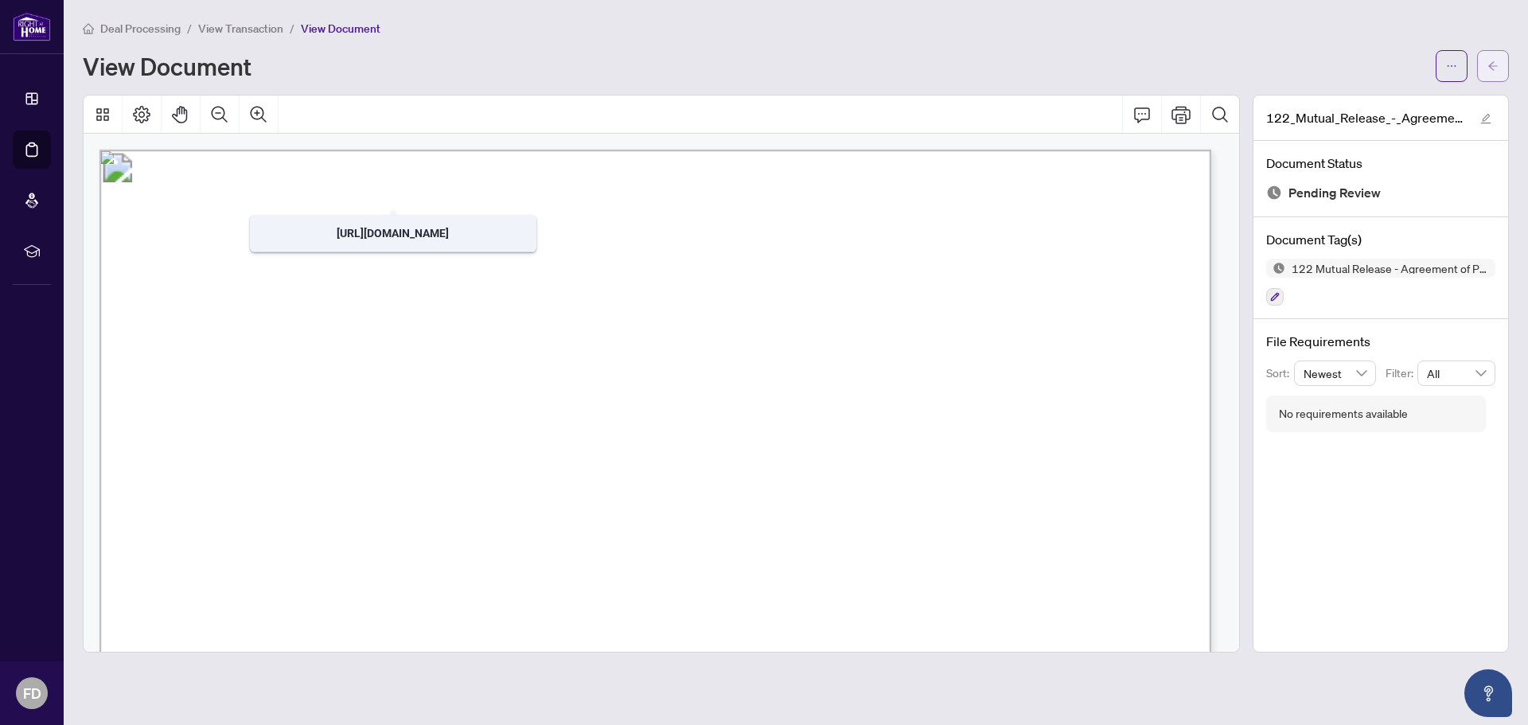 This screenshot has width=1528, height=725. What do you see at coordinates (1390, 268) in the screenshot?
I see `span: 122 Mutual Release - Agreement of Purchase and Sale` at bounding box center [1390, 268].